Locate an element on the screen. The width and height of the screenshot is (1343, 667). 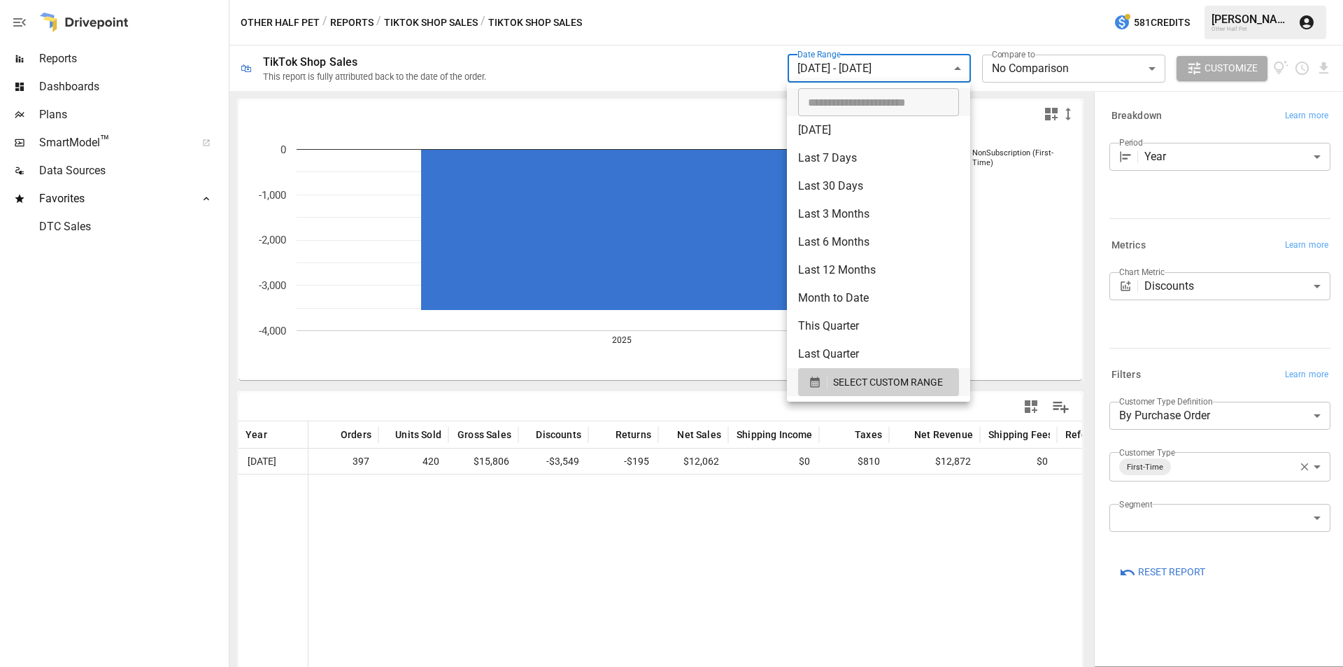
li: Last 7 Days is located at coordinates (878, 158).